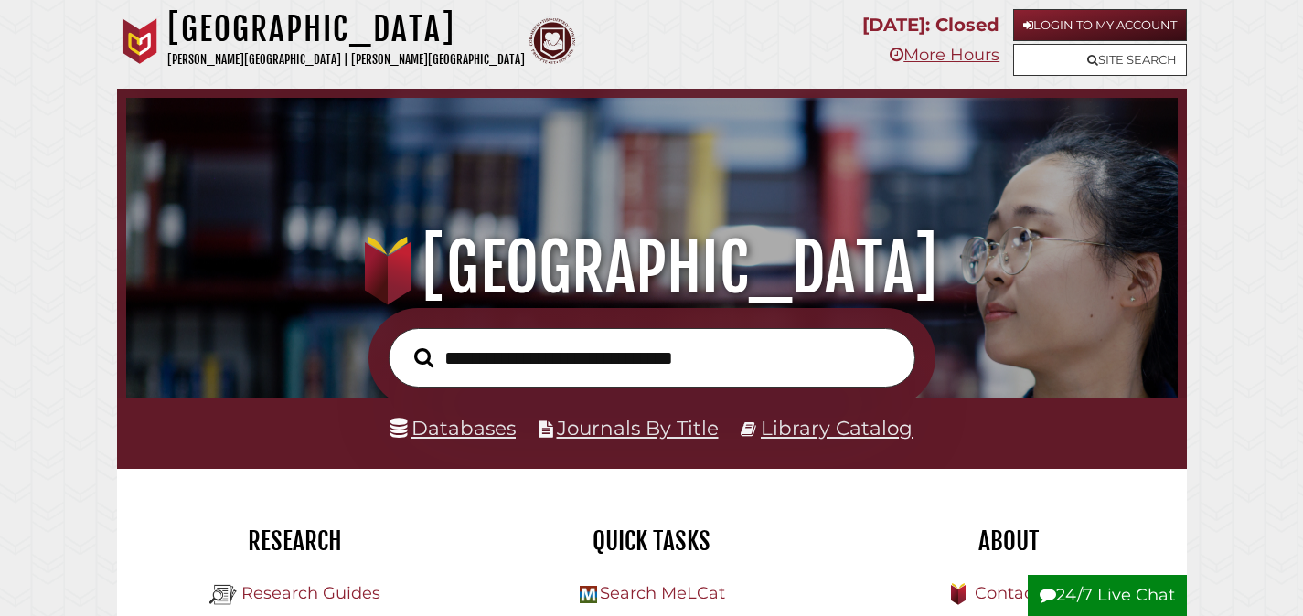  What do you see at coordinates (552, 41) in the screenshot?
I see `img: Calvin Theological Seminary` at bounding box center [552, 41].